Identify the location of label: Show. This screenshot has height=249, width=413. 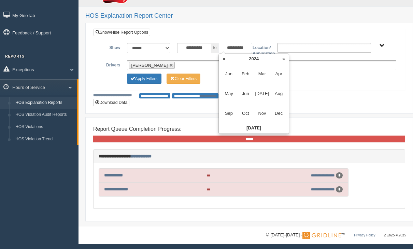
(111, 47).